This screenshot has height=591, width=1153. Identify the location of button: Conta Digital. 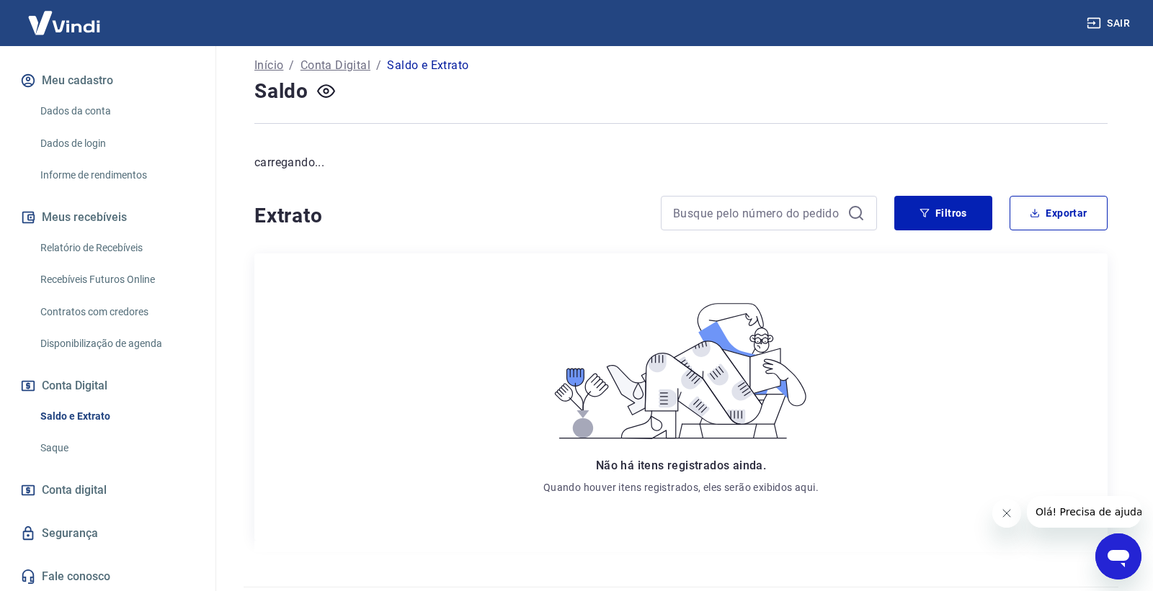
(107, 386).